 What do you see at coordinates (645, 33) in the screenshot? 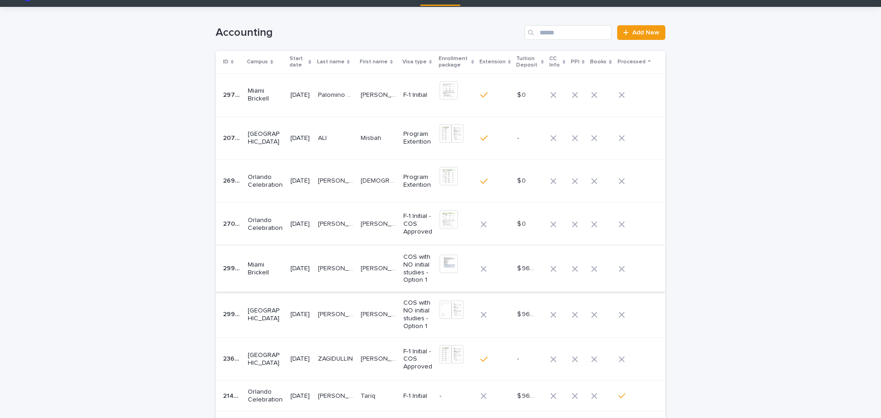
I see `span: Add New` at bounding box center [645, 33].